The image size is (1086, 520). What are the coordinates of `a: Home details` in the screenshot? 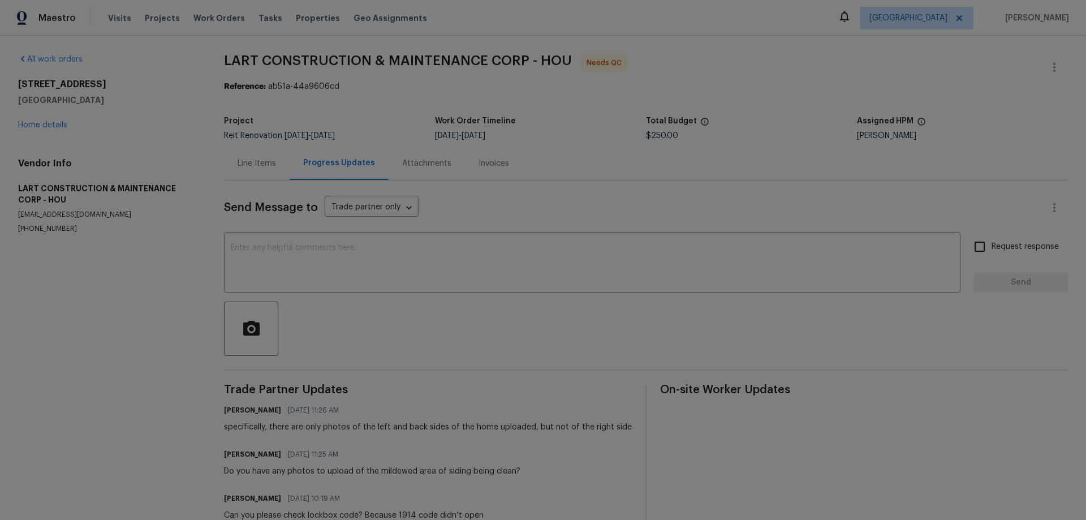 It's located at (42, 125).